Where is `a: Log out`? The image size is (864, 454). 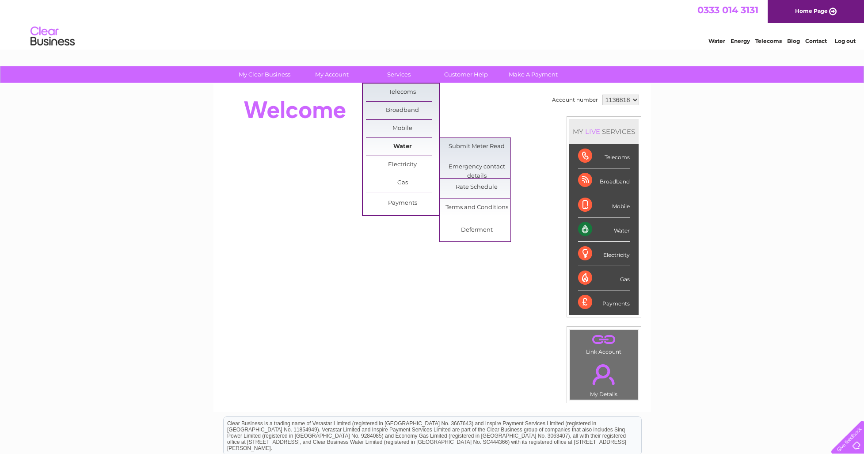
a: Log out is located at coordinates (845, 41).